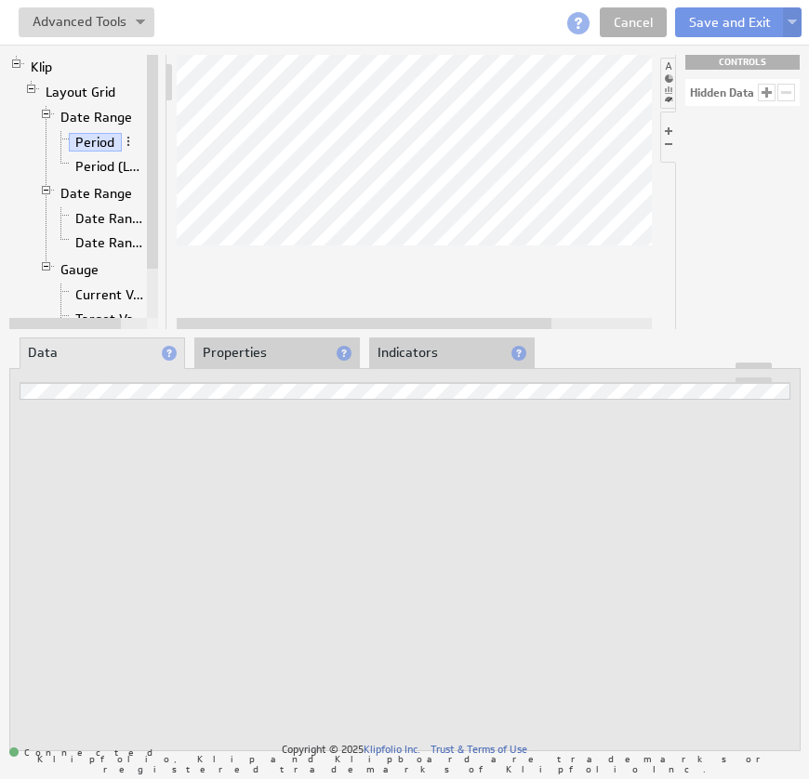 The image size is (809, 779). I want to click on span: Copyright © 2025, so click(351, 749).